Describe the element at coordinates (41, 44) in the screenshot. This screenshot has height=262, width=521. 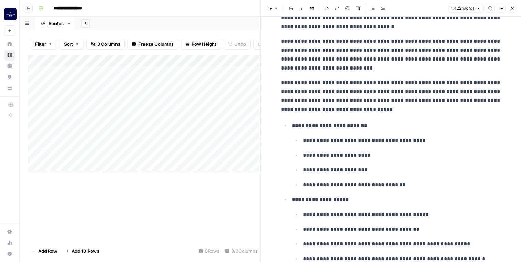
I see `span: Filter` at that location.